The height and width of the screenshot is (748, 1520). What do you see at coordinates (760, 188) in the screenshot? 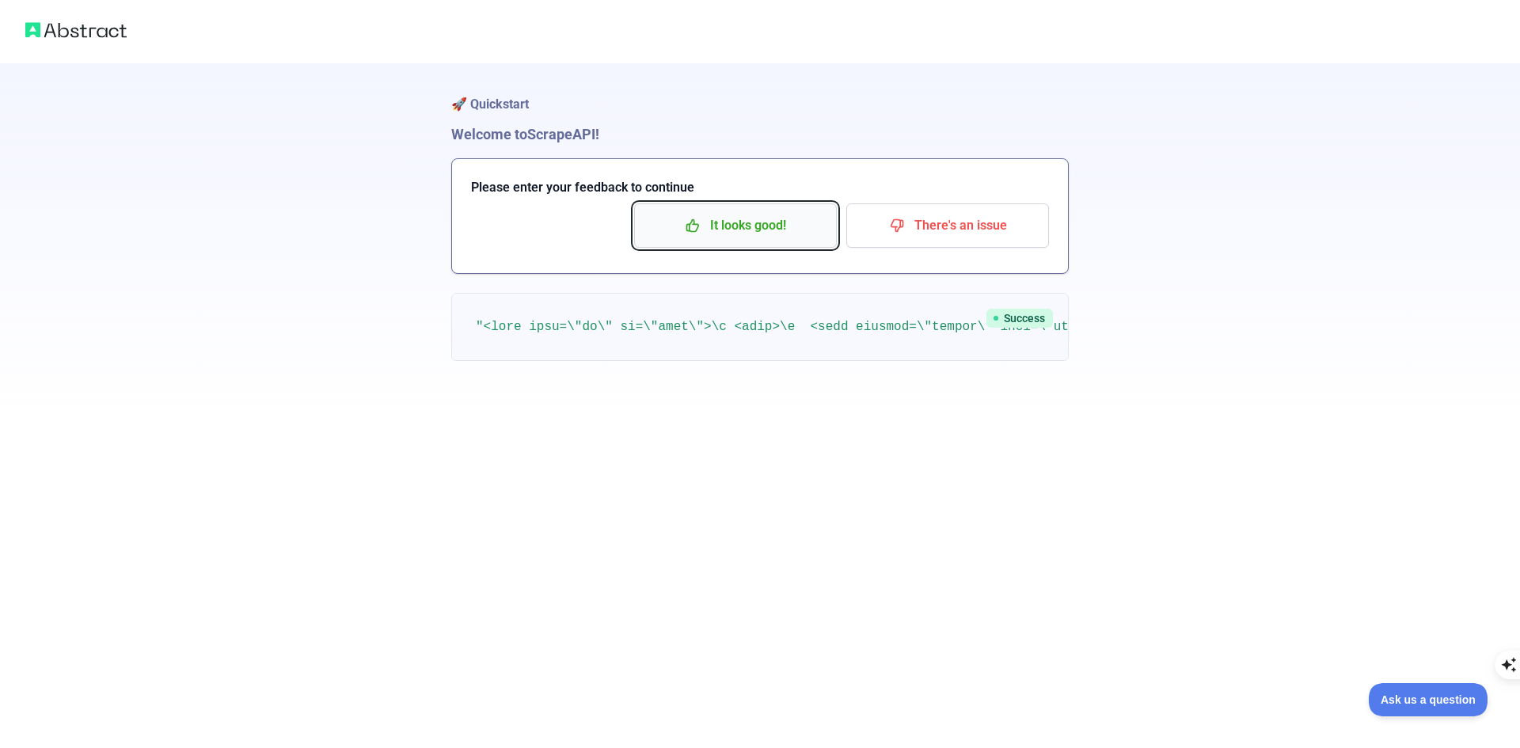
I see `h3: Please enter your feedback to continue` at bounding box center [760, 188].